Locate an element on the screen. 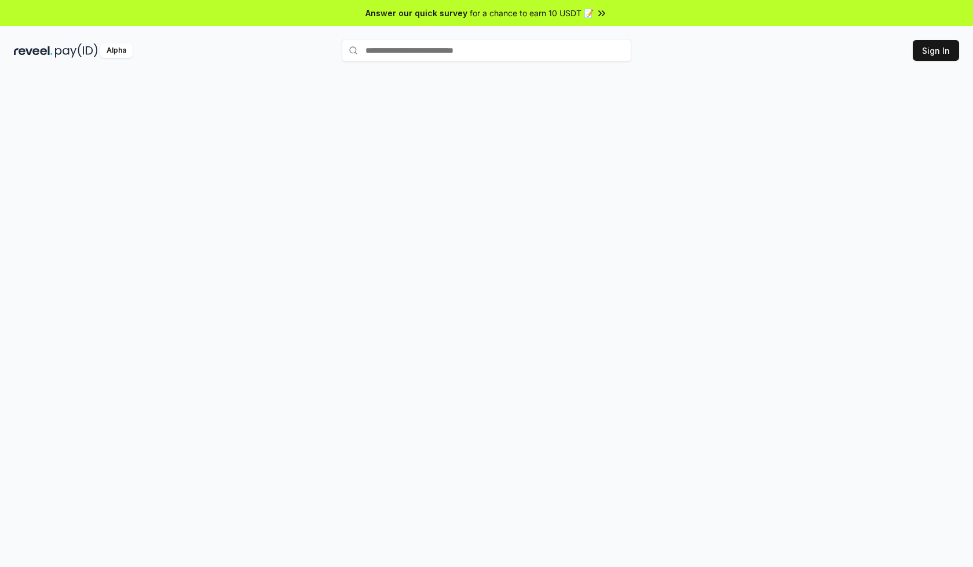 The height and width of the screenshot is (567, 973). button: Sign In is located at coordinates (936, 50).